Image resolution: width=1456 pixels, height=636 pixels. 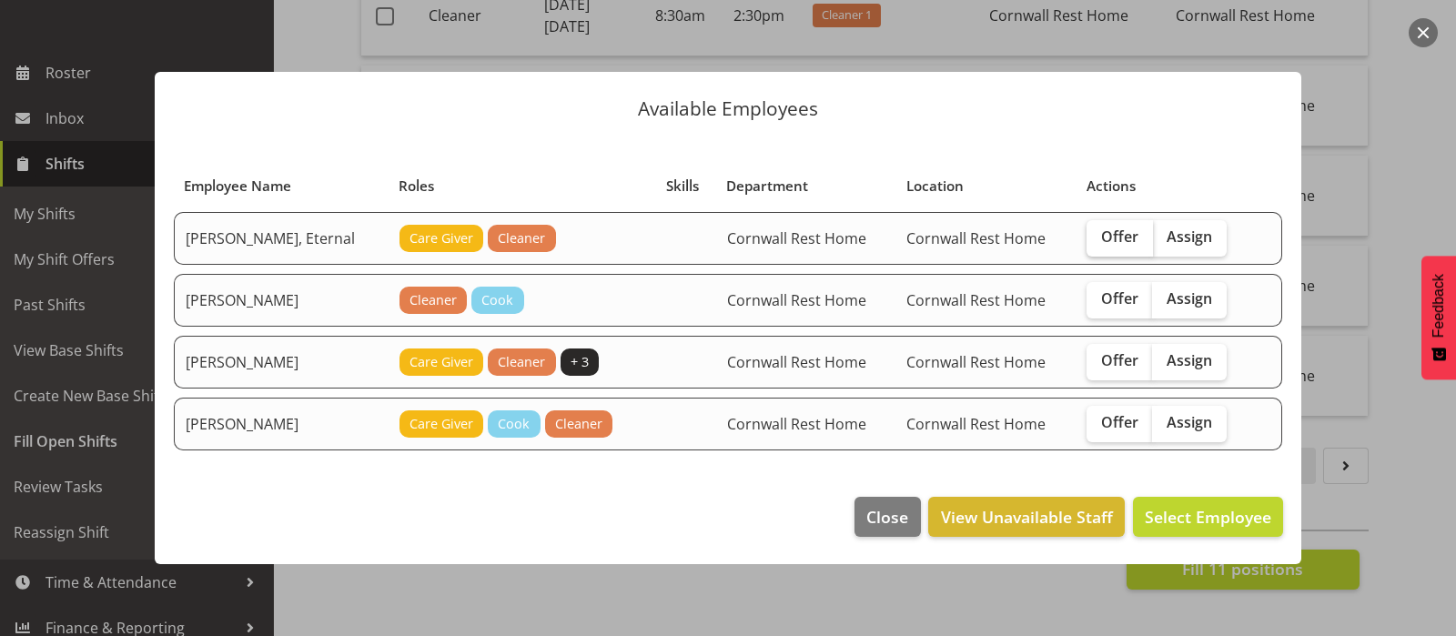 I want to click on span: Location, so click(x=935, y=186).